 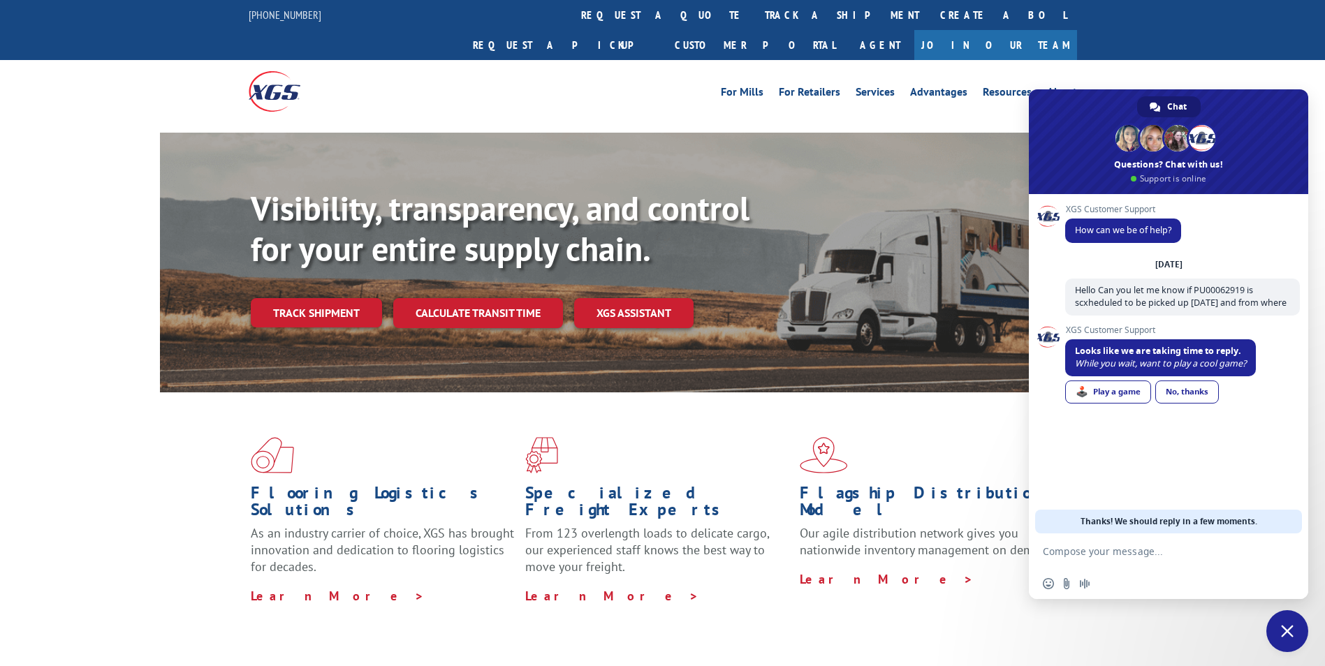 I want to click on span: Chat, so click(x=1177, y=107).